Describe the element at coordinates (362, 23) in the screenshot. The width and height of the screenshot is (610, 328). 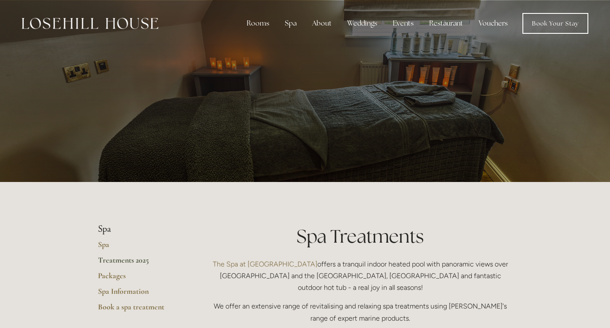
I see `div: Weddings` at that location.